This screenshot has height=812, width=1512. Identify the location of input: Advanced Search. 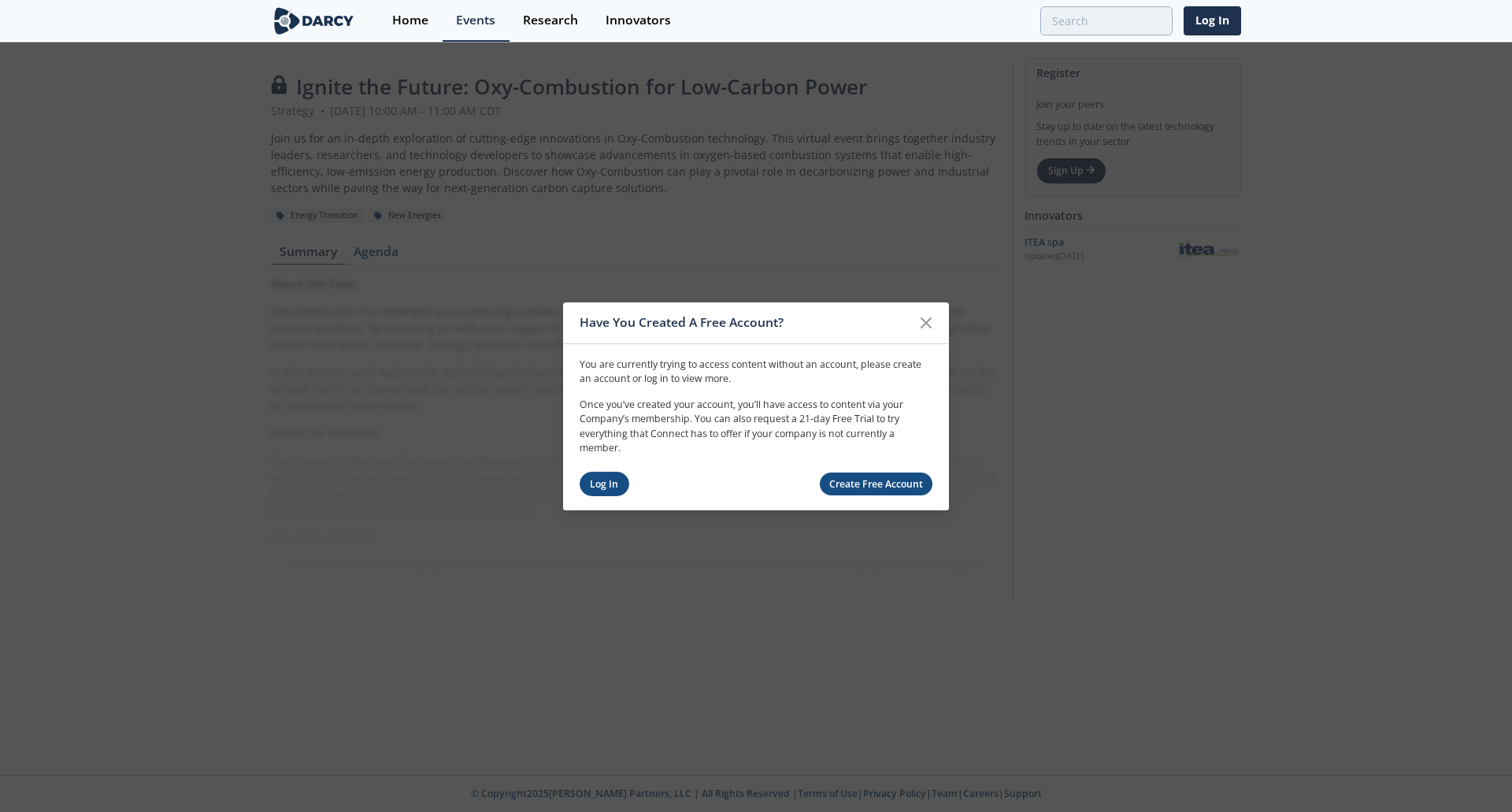
(1106, 21).